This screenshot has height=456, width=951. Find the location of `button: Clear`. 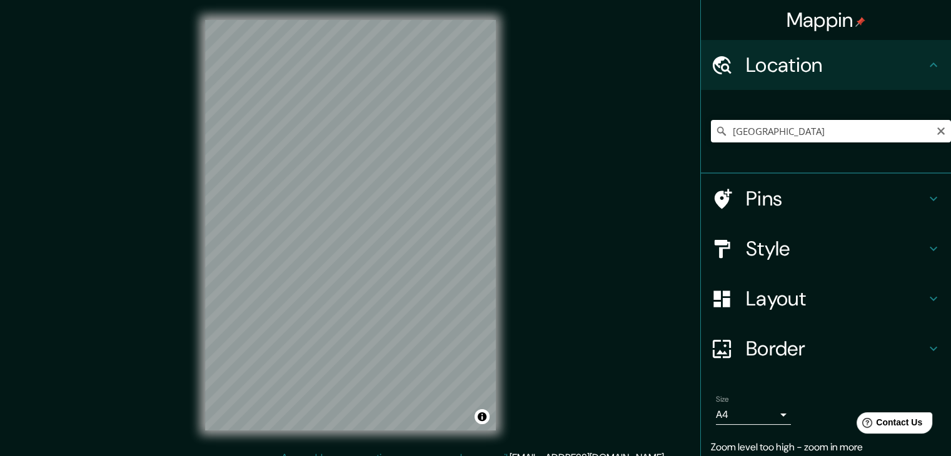

button: Clear is located at coordinates (941, 130).